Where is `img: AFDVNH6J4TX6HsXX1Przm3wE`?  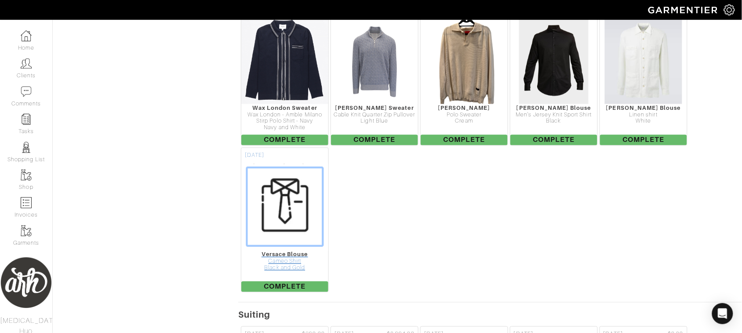 img: AFDVNH6J4TX6HsXX1Przm3wE is located at coordinates (464, 61).